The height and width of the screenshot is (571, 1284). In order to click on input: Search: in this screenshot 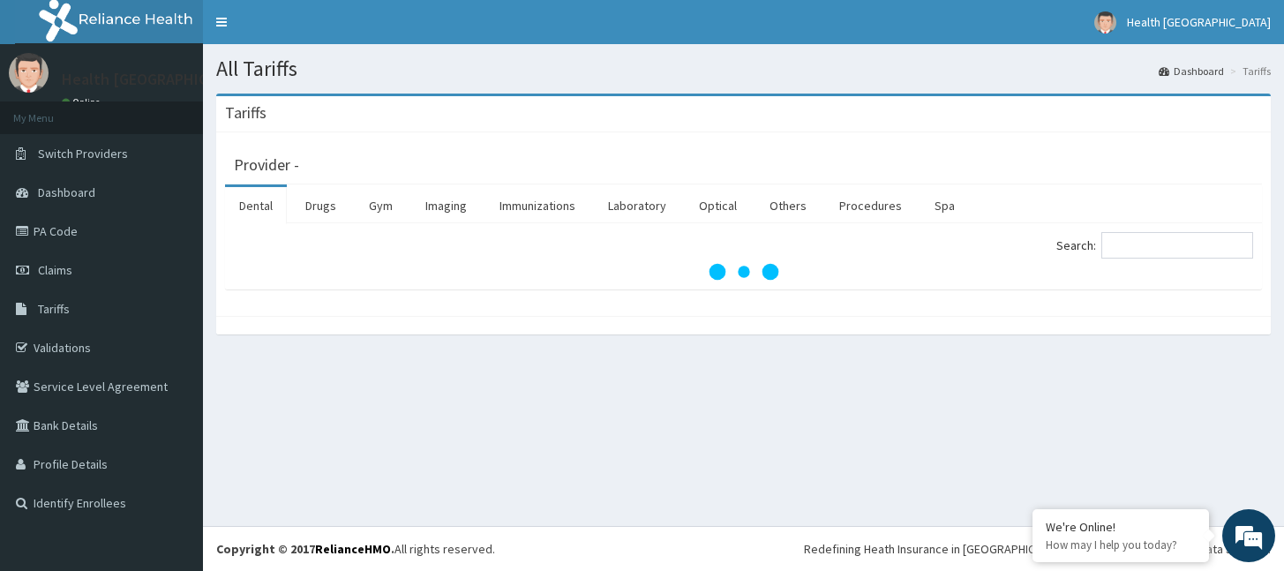, I will do `click(1178, 245)`.